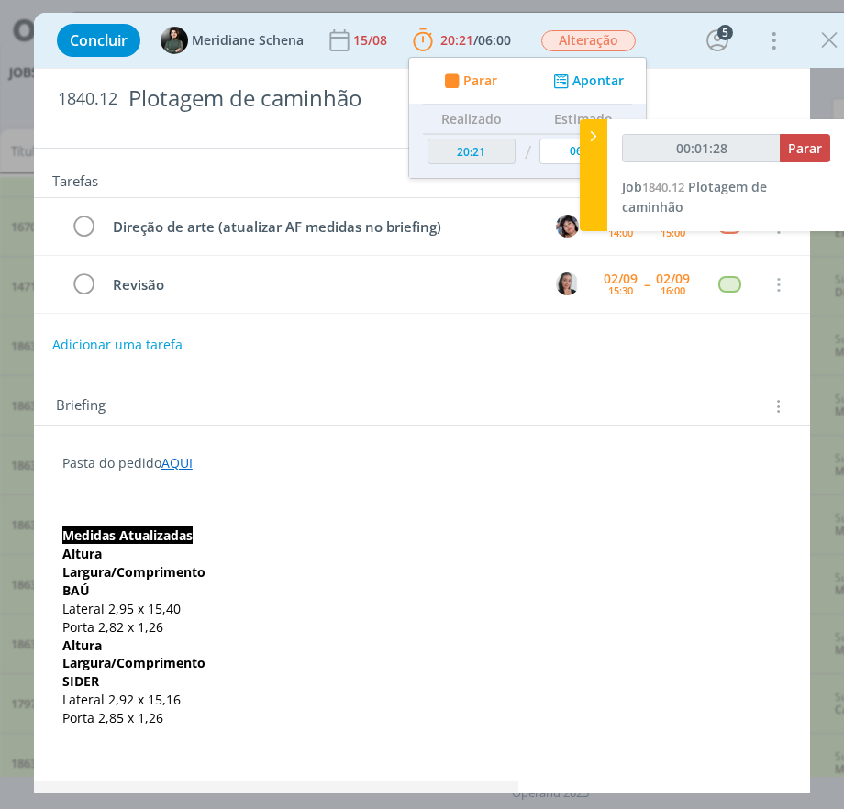 This screenshot has height=809, width=844. I want to click on strong: SIDER, so click(81, 680).